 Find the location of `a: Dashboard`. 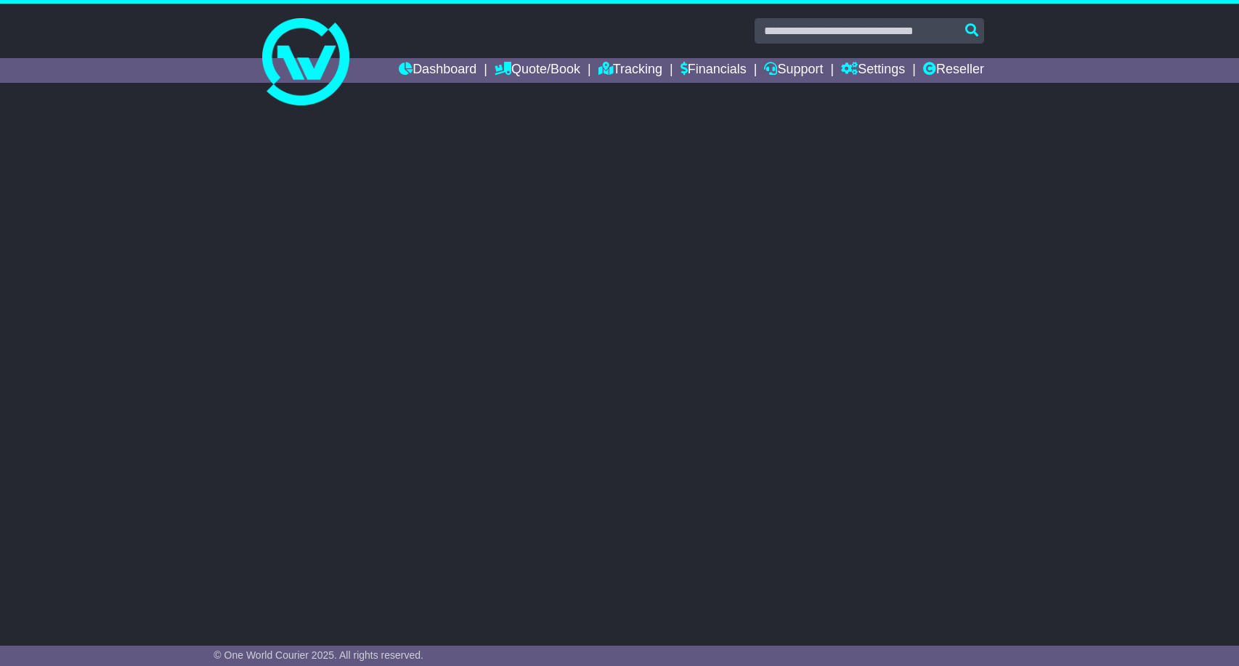

a: Dashboard is located at coordinates (437, 70).